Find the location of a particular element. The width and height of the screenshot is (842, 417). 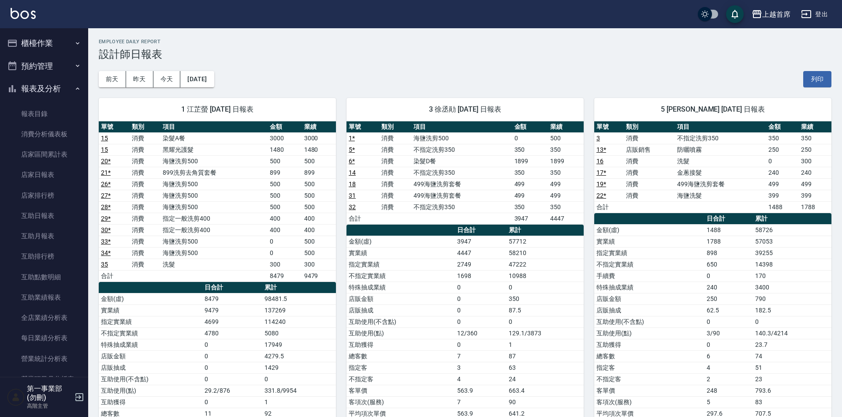

td: 客單價 is located at coordinates (401, 390).